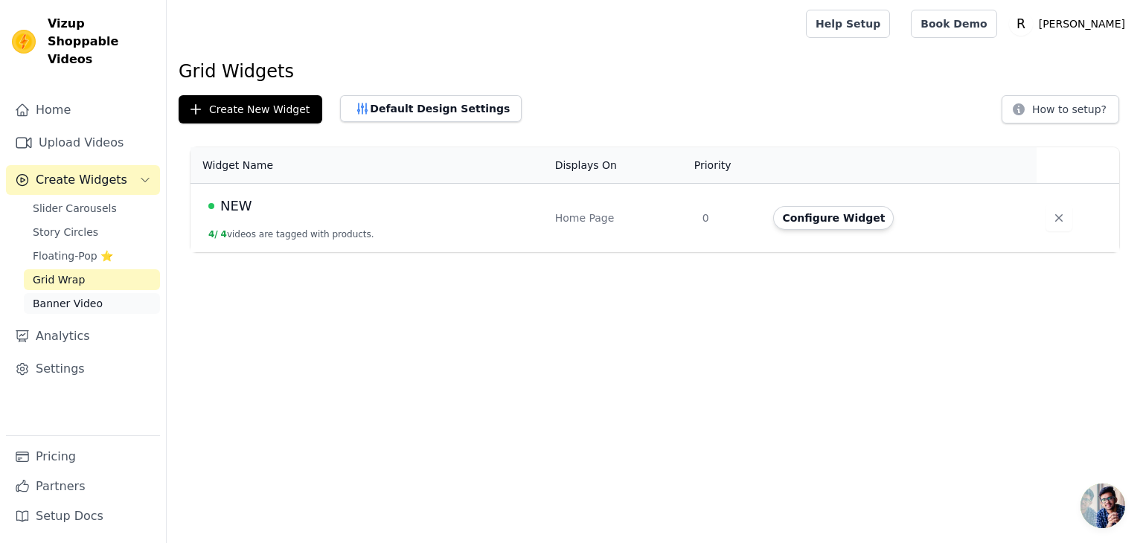 This screenshot has width=1143, height=543. I want to click on span: 4 /, so click(213, 234).